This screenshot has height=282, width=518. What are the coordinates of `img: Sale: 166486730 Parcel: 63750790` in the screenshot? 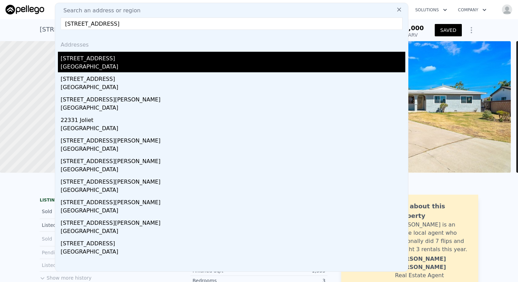 It's located at (412, 107).